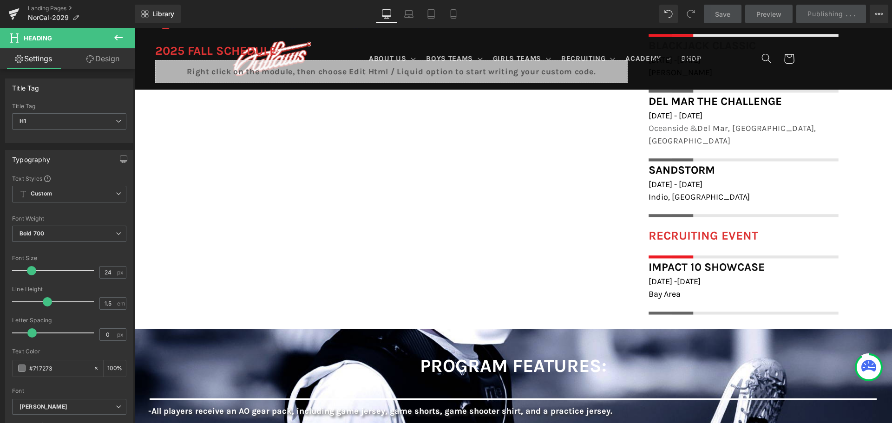  Describe the element at coordinates (81, 8) in the screenshot. I see `a: Landing Pages` at that location.